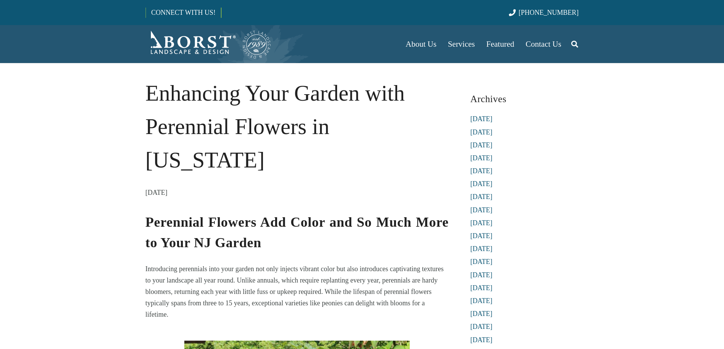  What do you see at coordinates (157, 193) in the screenshot?
I see `time: 11 April 2024 at 08:30:34 America/New_York` at bounding box center [157, 193].